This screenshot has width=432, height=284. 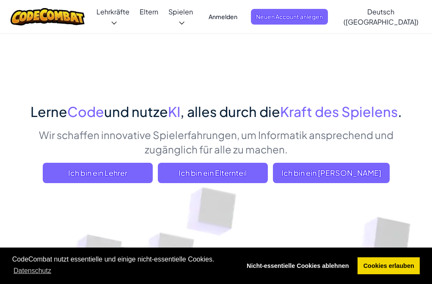 What do you see at coordinates (339, 111) in the screenshot?
I see `span: Kraft des Spielens` at bounding box center [339, 111].